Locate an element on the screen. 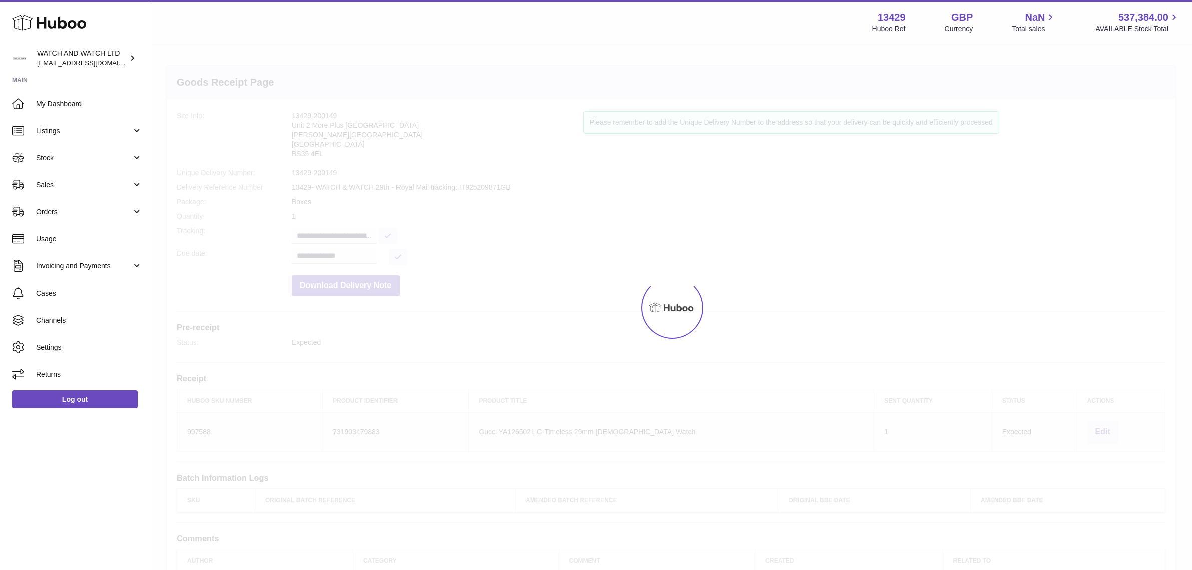 This screenshot has width=1192, height=570. div: Currency is located at coordinates (959, 29).